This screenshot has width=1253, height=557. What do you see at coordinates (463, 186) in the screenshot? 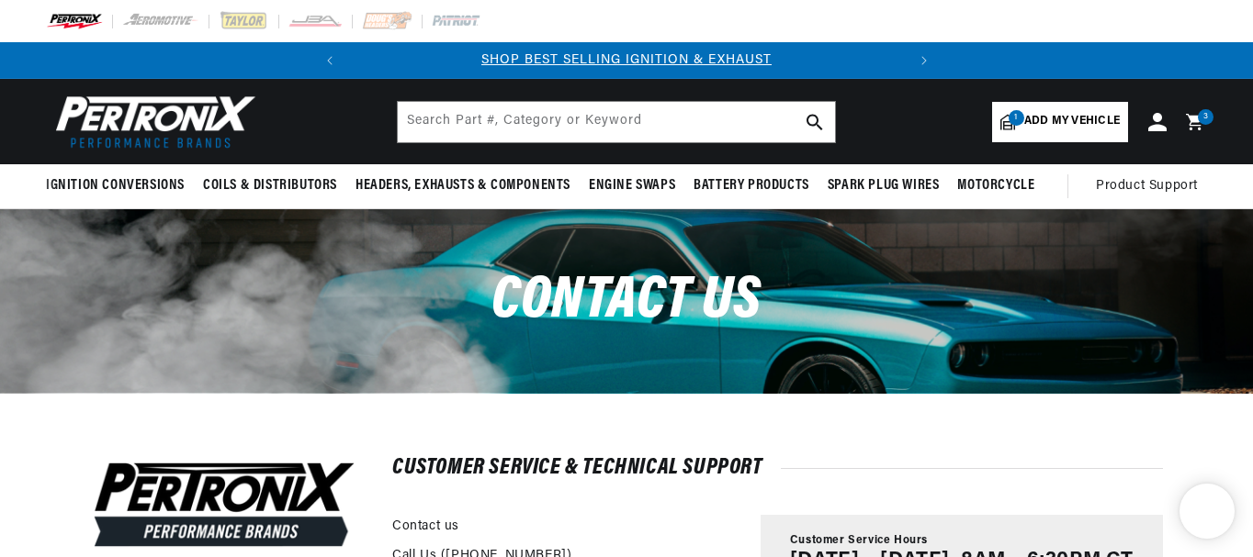
I see `span: Headers, Exhausts & Components` at bounding box center [463, 186].